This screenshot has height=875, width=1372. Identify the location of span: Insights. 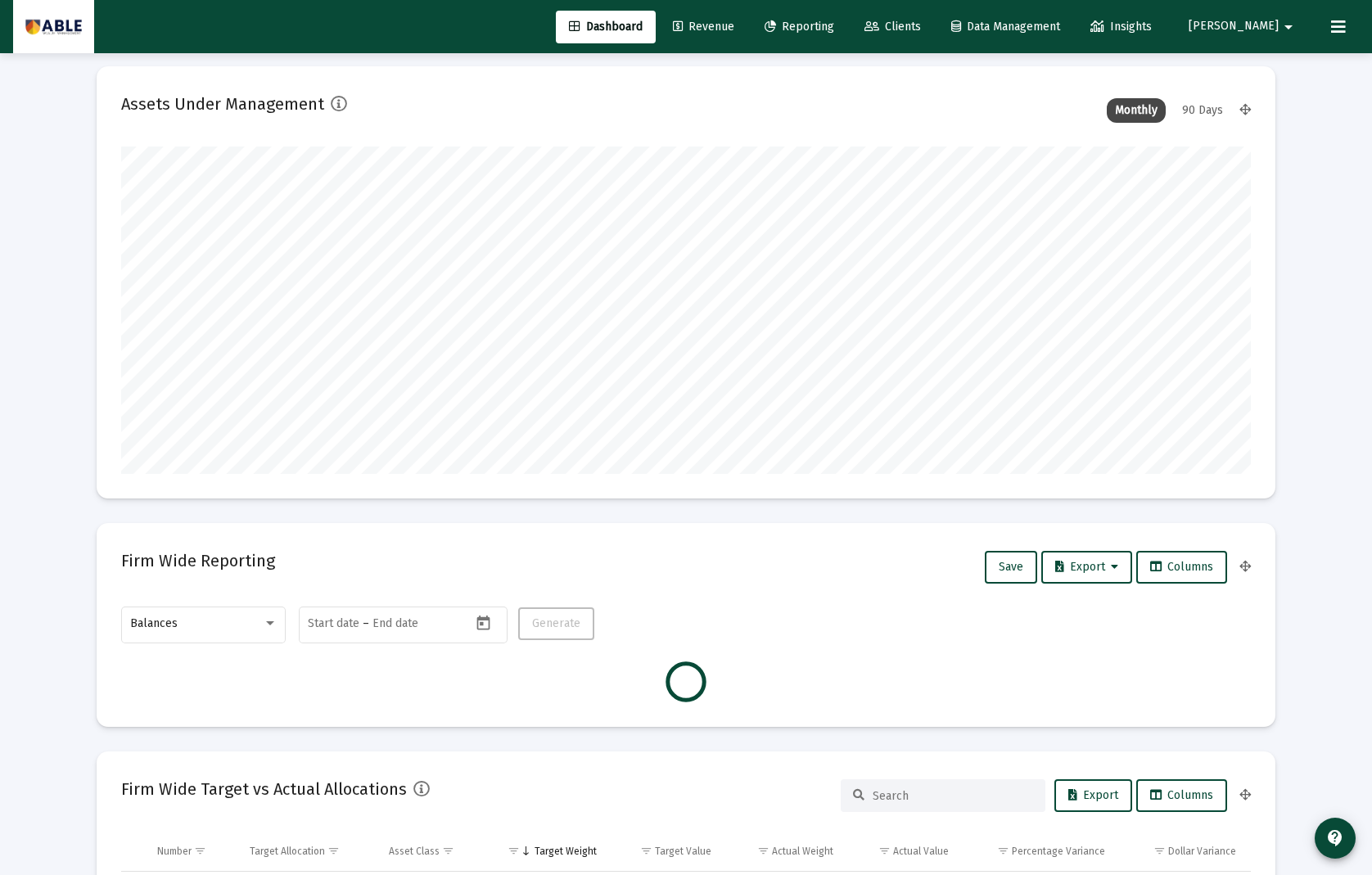
(1120, 27).